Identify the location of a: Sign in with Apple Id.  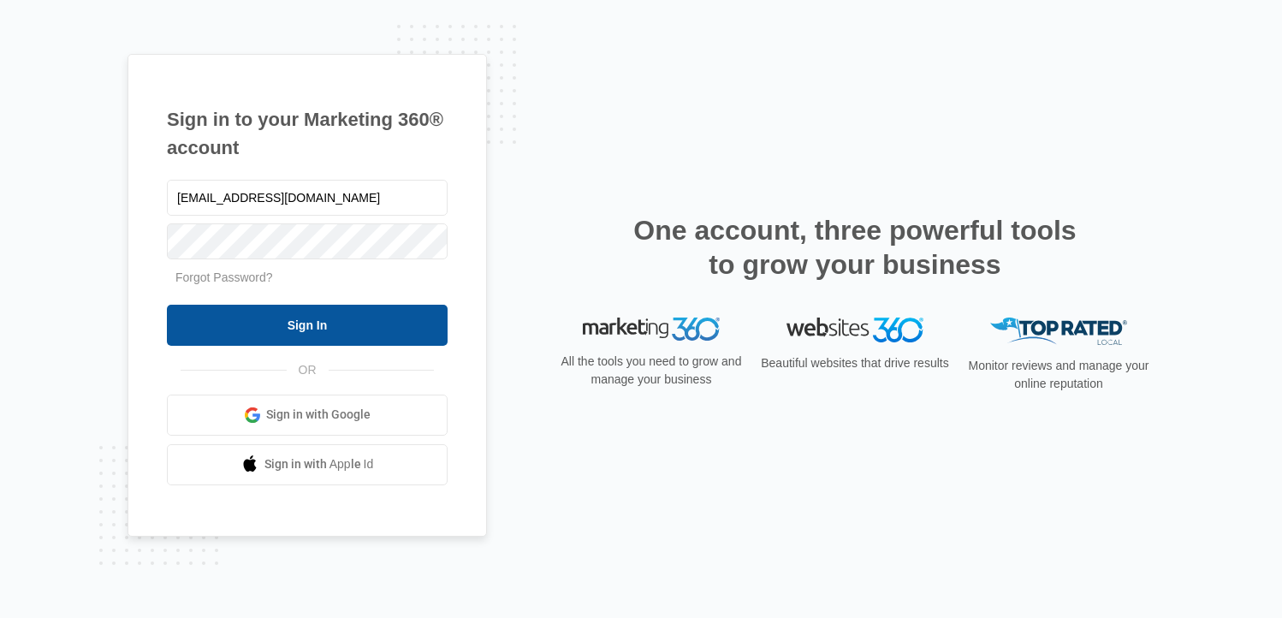
(307, 465).